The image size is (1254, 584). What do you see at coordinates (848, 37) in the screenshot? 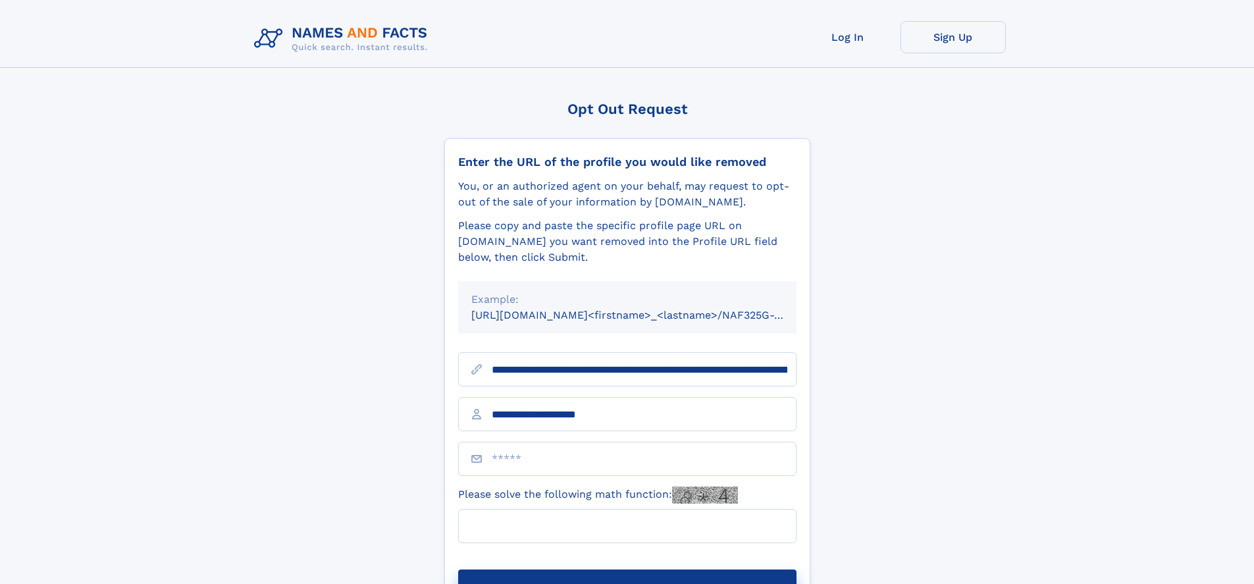
I see `a: Log In` at bounding box center [848, 37].